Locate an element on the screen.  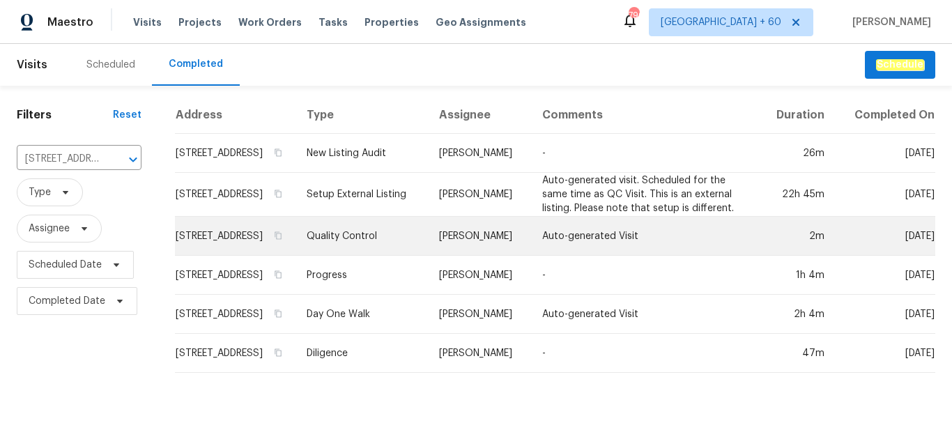
div: Scheduled is located at coordinates (111, 65).